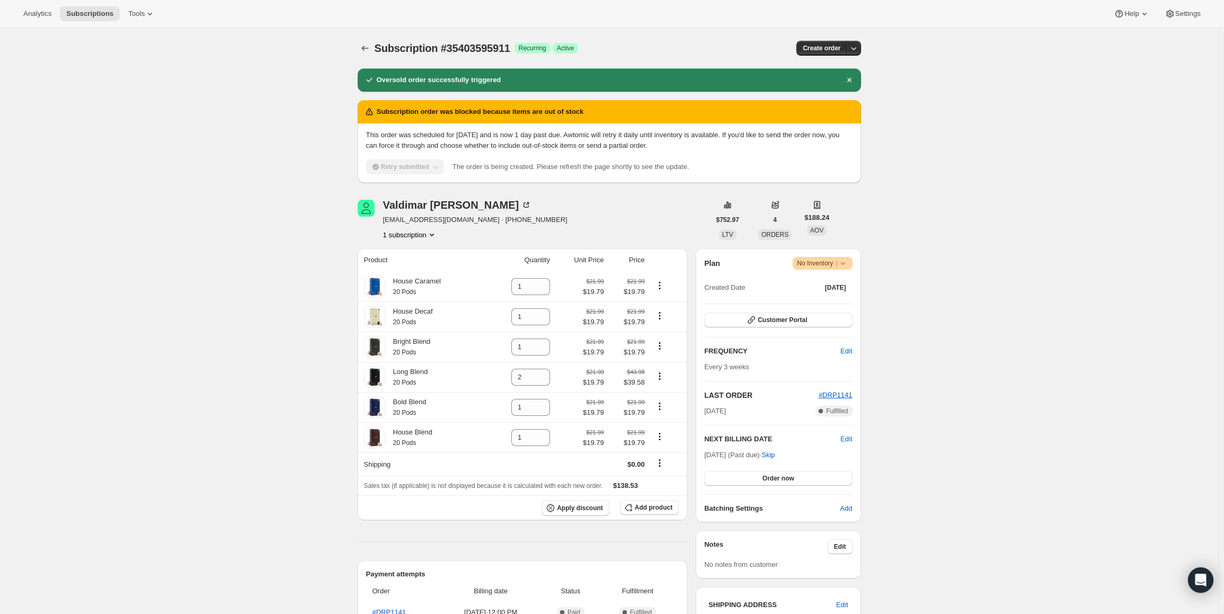 Image resolution: width=1224 pixels, height=614 pixels. What do you see at coordinates (779, 479) in the screenshot?
I see `span: Order now` at bounding box center [779, 479].